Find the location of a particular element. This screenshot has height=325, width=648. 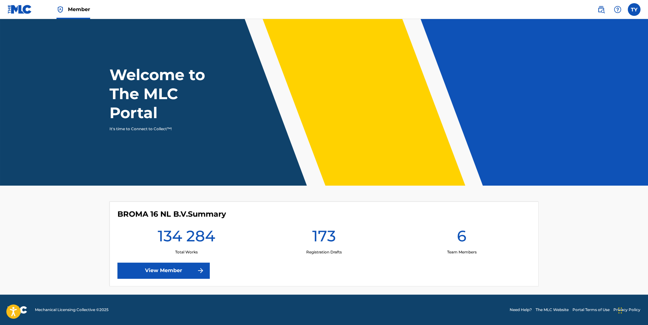

img: logo is located at coordinates (17, 310).